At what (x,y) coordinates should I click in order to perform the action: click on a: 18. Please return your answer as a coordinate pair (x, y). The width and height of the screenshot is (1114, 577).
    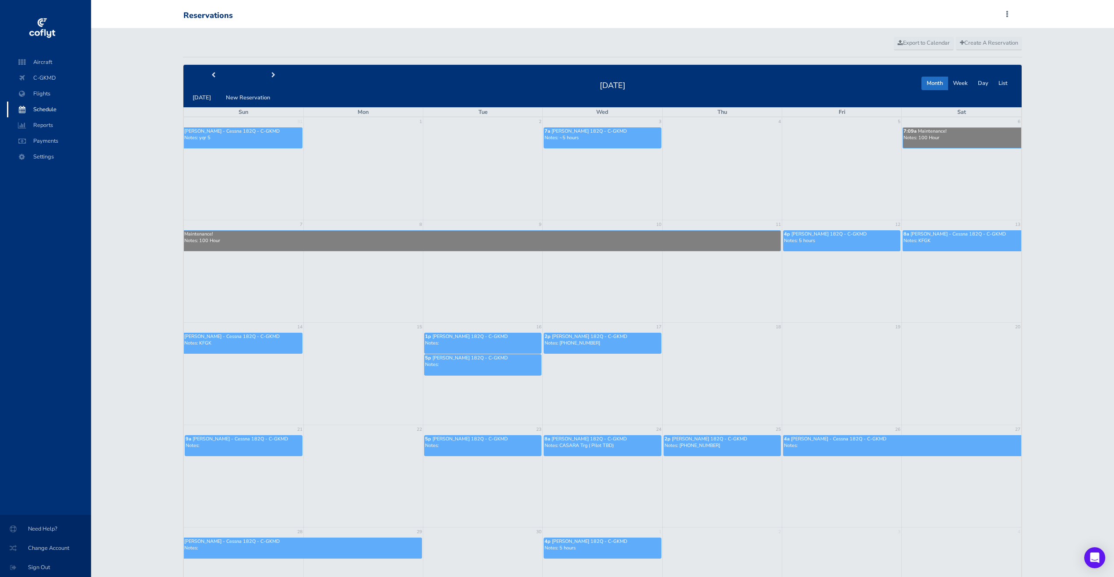
    Looking at the image, I should click on (778, 327).